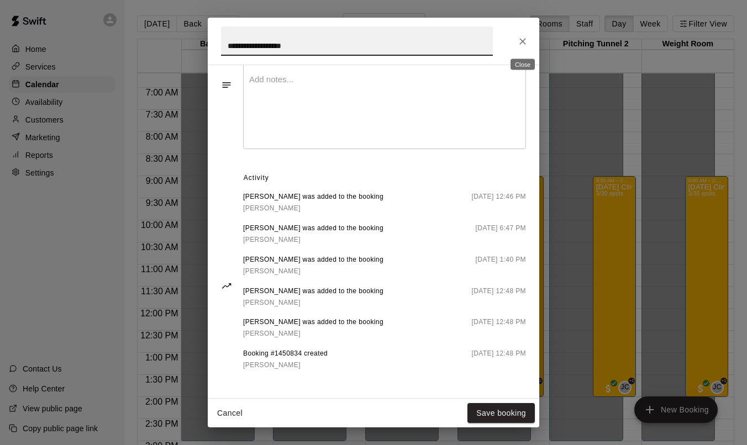 Image resolution: width=747 pixels, height=445 pixels. What do you see at coordinates (523, 41) in the screenshot?
I see `button: Close` at bounding box center [523, 41].